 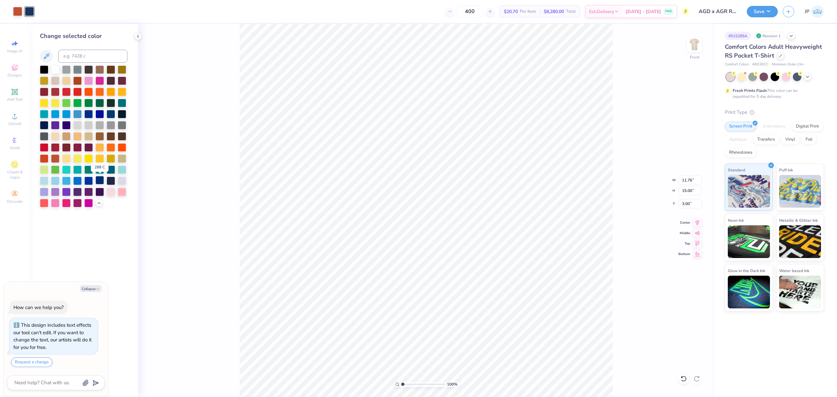 What do you see at coordinates (800, 292) in the screenshot?
I see `img: Water based Ink` at bounding box center [800, 292].